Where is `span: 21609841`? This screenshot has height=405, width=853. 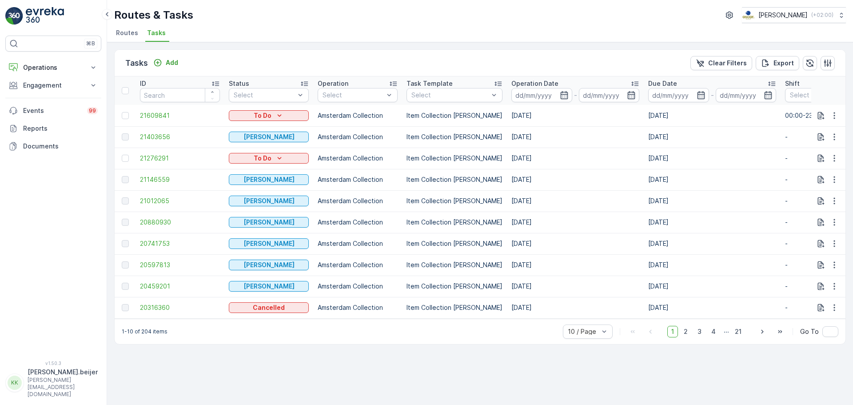
span: 21609841 is located at coordinates (180, 116).